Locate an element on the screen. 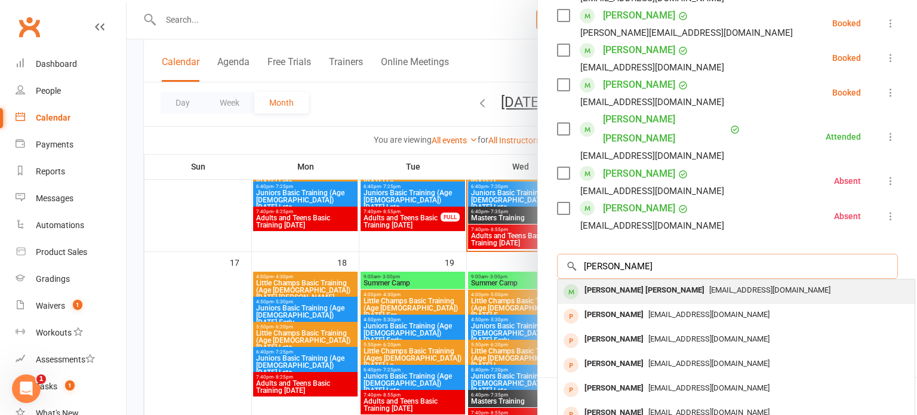 The width and height of the screenshot is (917, 415). div: Payments is located at coordinates (54, 144).